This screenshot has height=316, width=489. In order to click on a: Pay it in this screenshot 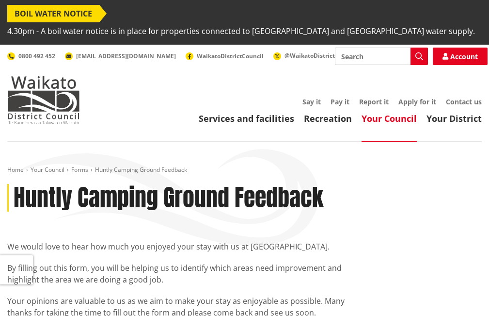, I will do `click(340, 101)`.